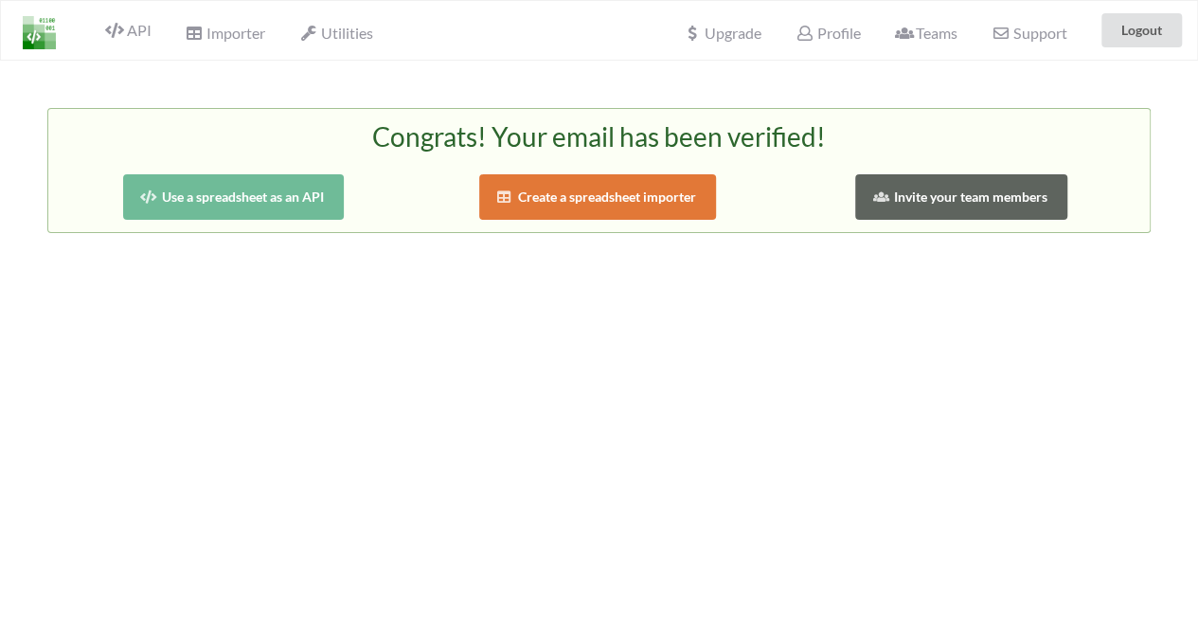 The width and height of the screenshot is (1198, 630). I want to click on button: Create a spreadsheet importer, so click(598, 197).